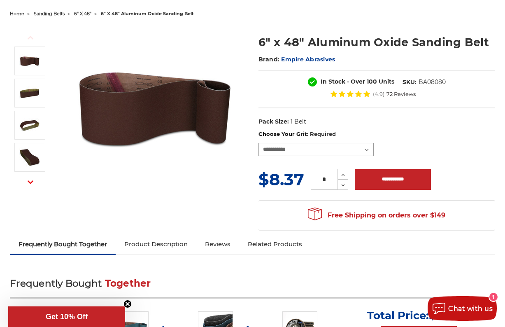  Describe the element at coordinates (462, 308) in the screenshot. I see `button: Chat with us` at that location.